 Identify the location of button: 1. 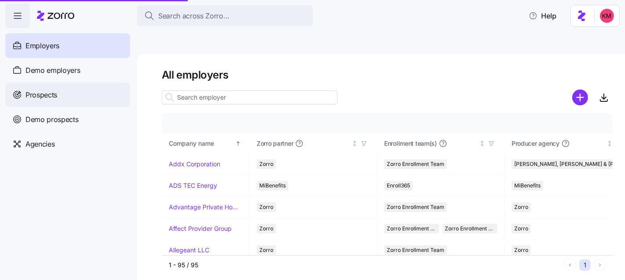
(585, 266).